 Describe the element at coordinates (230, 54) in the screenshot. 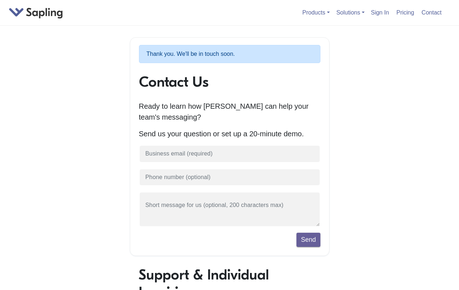

I see `p: Thank you. We'll be in touch soon.` at that location.